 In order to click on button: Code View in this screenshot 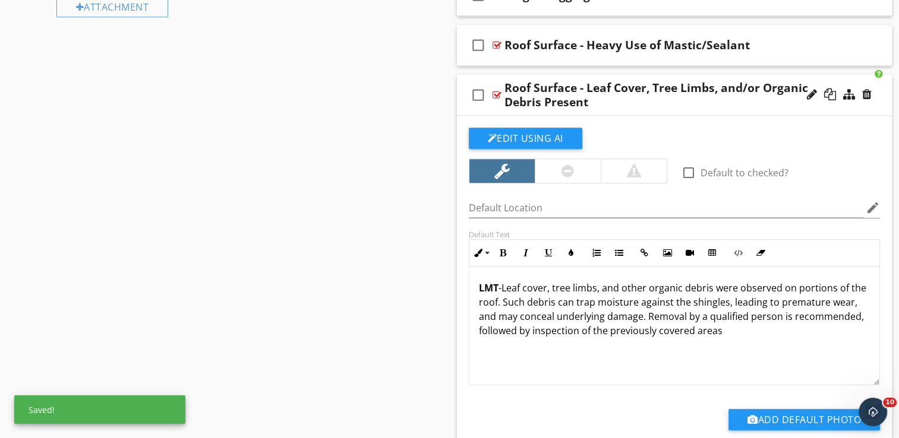, I will do `click(738, 253)`.